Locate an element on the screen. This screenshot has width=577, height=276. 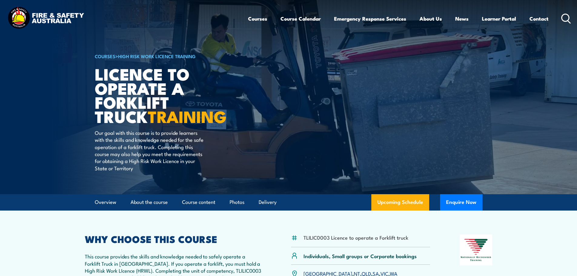
a: About Us is located at coordinates (431, 18).